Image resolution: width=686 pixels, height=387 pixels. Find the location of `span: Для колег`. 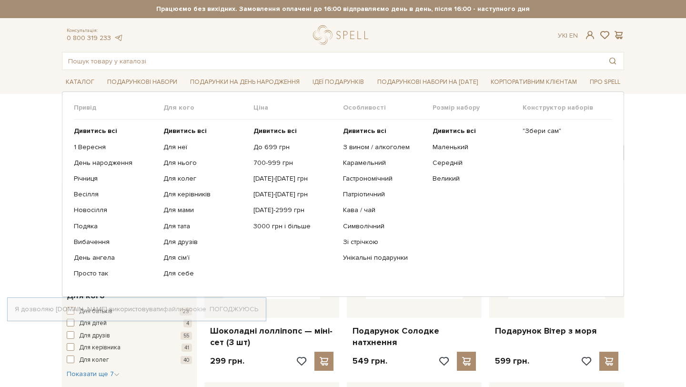

span: Для колег is located at coordinates (94, 360).